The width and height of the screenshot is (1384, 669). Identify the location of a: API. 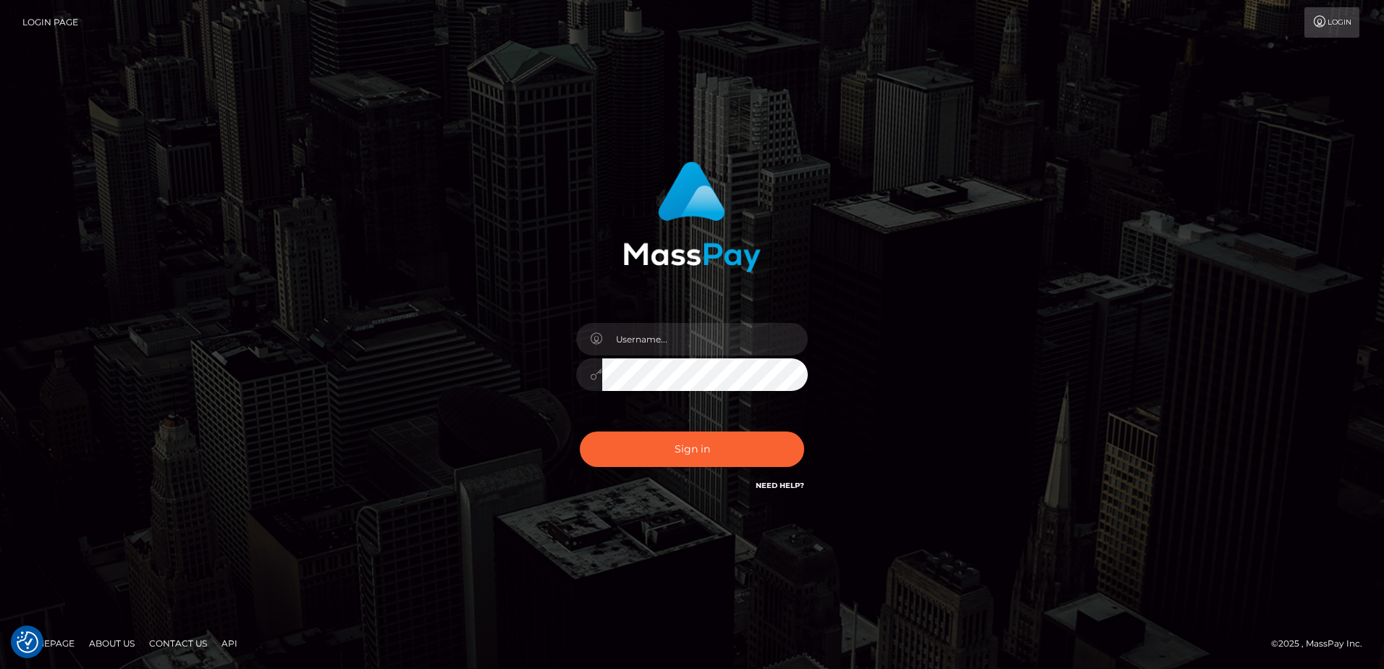
(229, 643).